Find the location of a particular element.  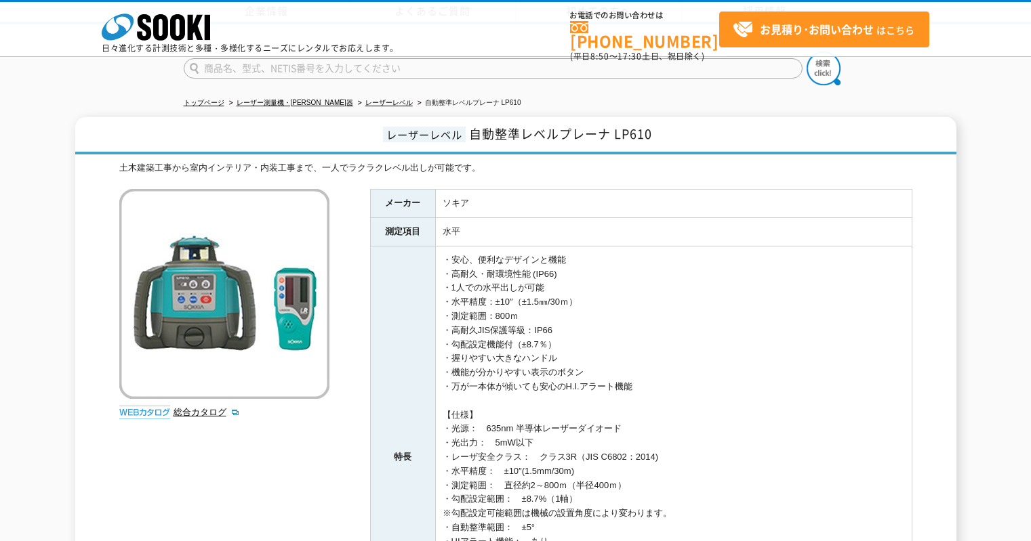

img: 自動整準レベルプレーナ LP610 is located at coordinates (224, 294).